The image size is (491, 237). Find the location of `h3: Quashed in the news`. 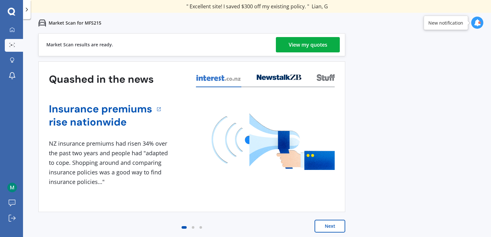

h3: Quashed in the news is located at coordinates (101, 79).